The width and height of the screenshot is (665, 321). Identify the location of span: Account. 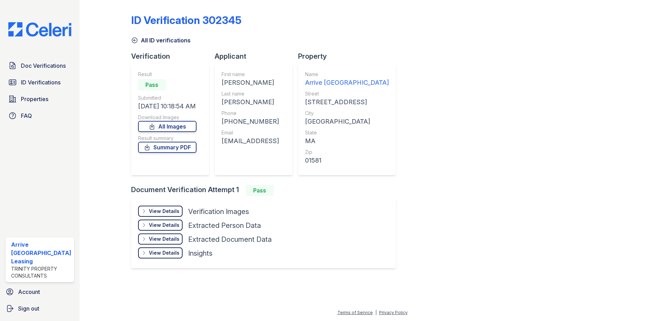
(29, 292).